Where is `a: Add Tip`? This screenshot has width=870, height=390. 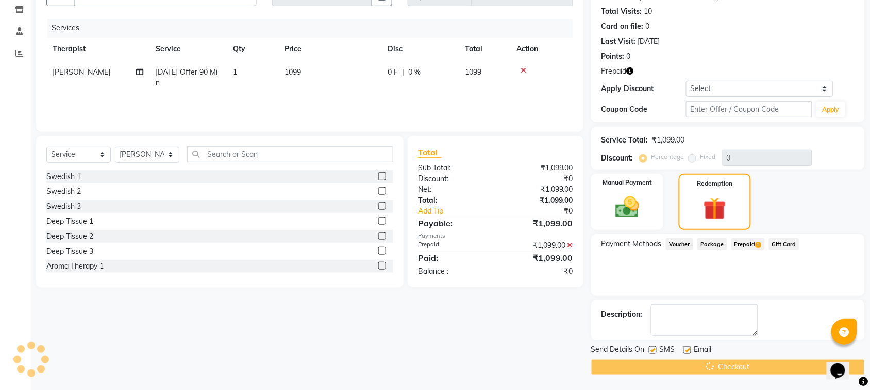 a: Add Tip is located at coordinates (459, 211).